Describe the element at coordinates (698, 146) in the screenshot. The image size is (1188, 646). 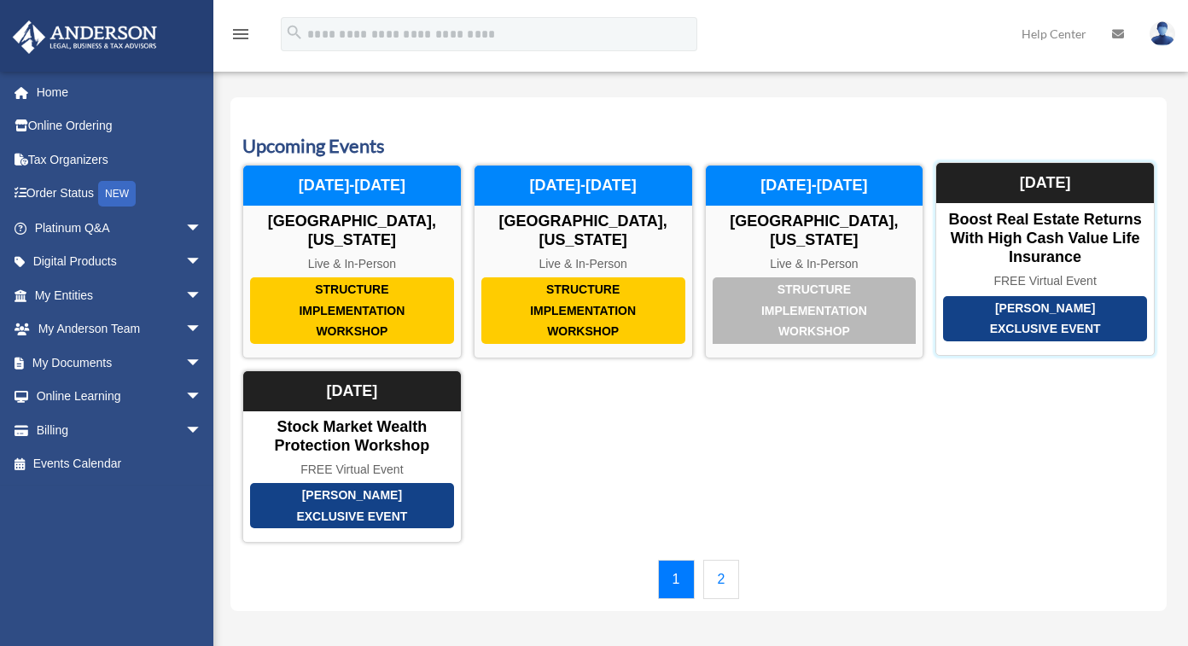
I see `h3: Upcoming Events` at that location.